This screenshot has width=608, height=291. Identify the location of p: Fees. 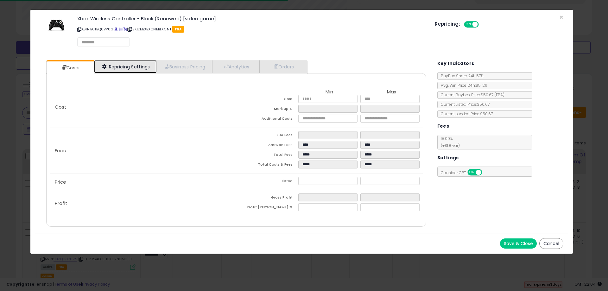
(143, 151).